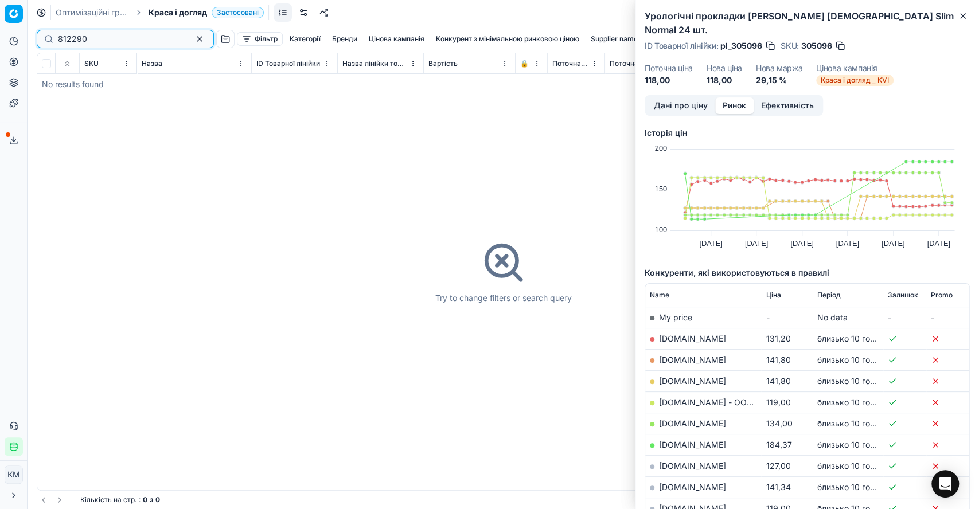 The width and height of the screenshot is (979, 509). What do you see at coordinates (60, 500) in the screenshot?
I see `button: Go to next page` at bounding box center [60, 500].